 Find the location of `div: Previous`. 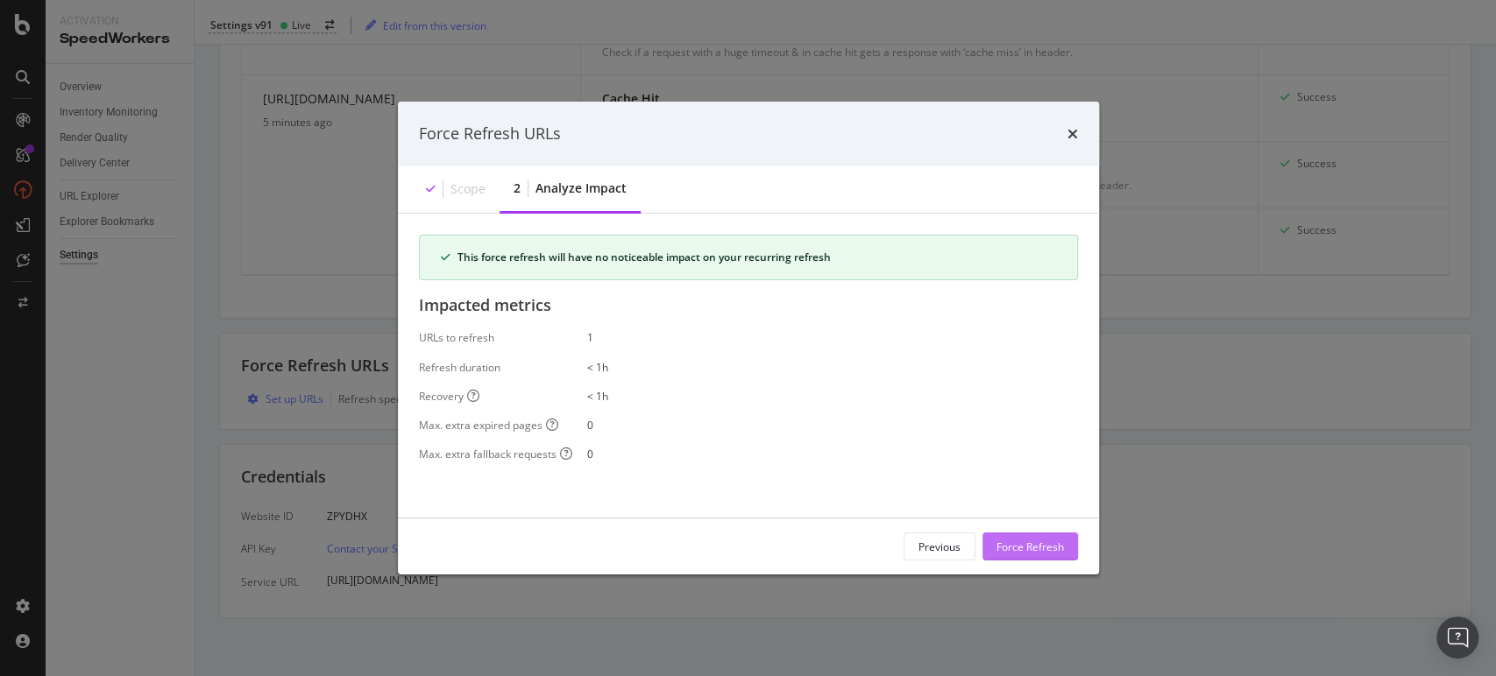

div: Previous is located at coordinates (939, 546).